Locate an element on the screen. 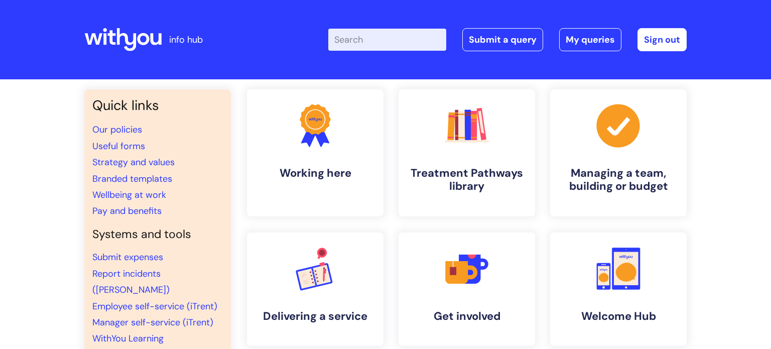  a: Pay and benefits is located at coordinates (127, 211).